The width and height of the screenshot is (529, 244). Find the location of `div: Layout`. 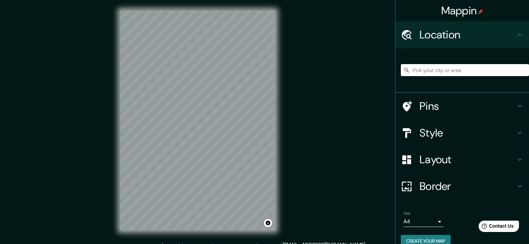

div: Layout is located at coordinates (462, 159).